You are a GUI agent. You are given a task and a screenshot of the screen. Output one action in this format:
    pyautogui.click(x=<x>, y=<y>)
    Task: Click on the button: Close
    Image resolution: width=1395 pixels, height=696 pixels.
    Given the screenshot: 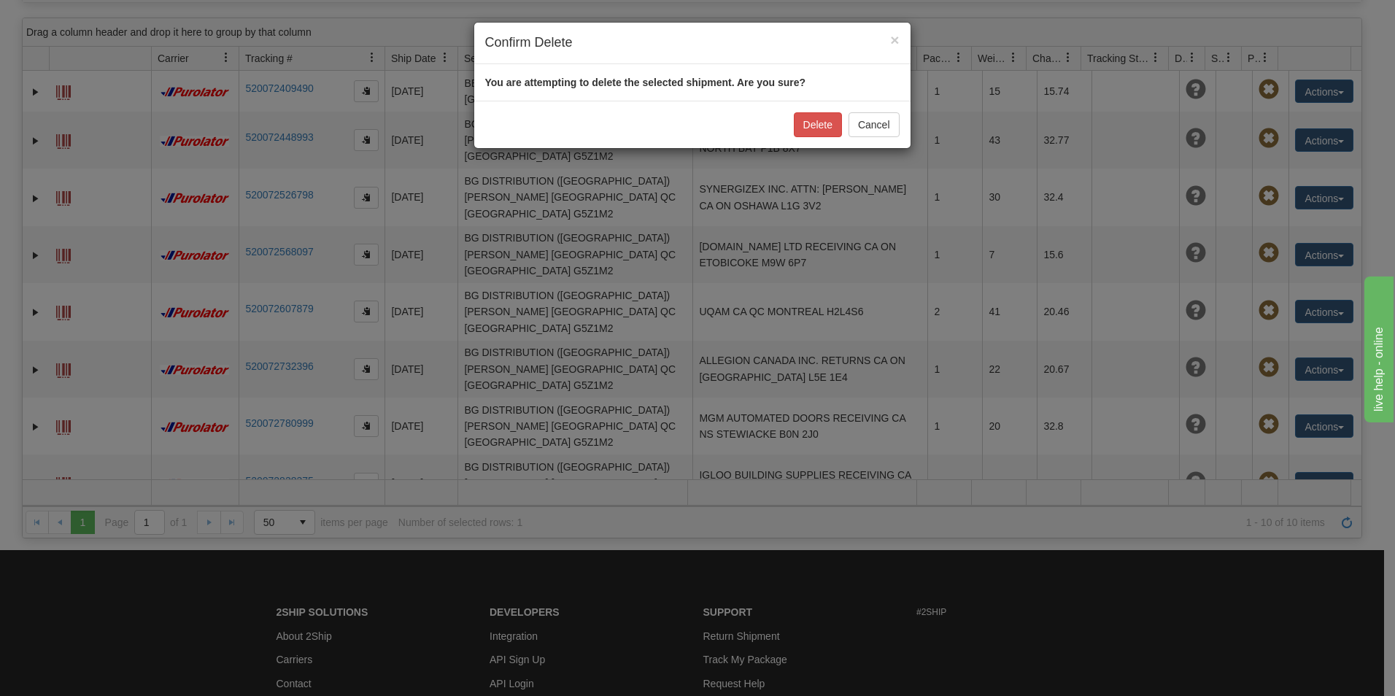 What is the action you would take?
    pyautogui.click(x=895, y=39)
    